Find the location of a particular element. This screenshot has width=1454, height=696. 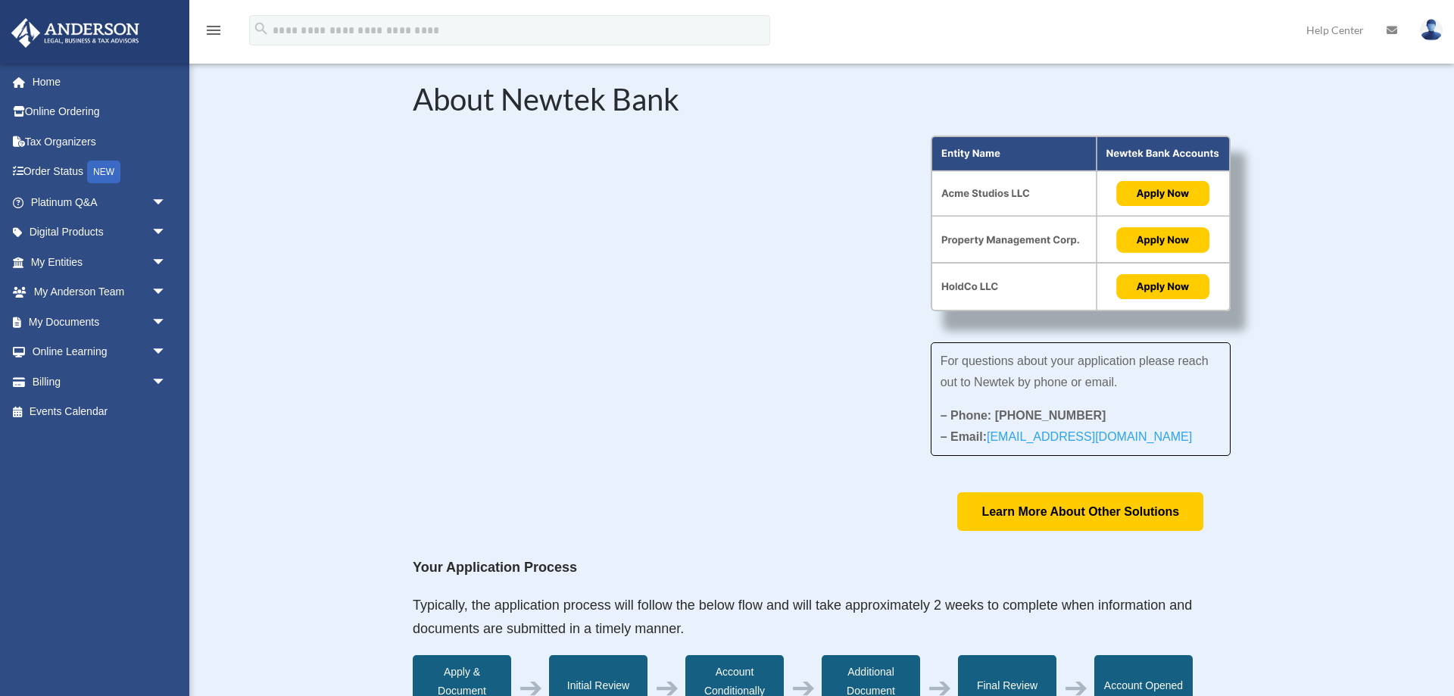

a: My Anderson Teamarrow_drop_down is located at coordinates (100, 292).